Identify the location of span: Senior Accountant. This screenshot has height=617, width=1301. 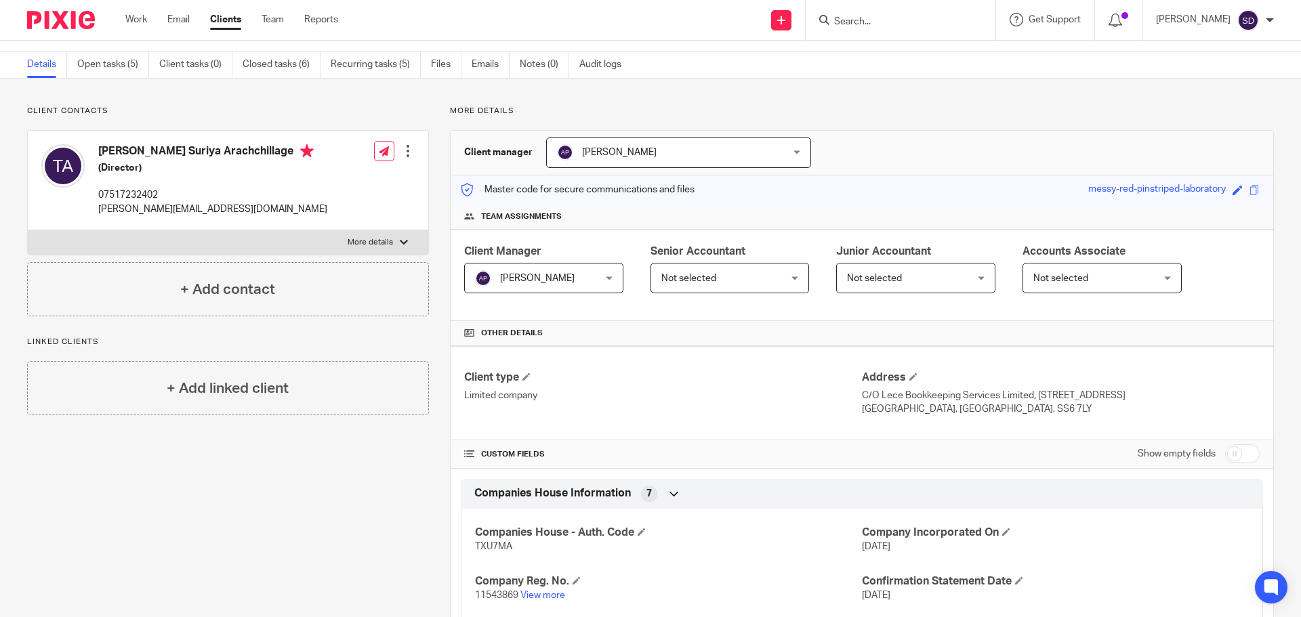
(698, 251).